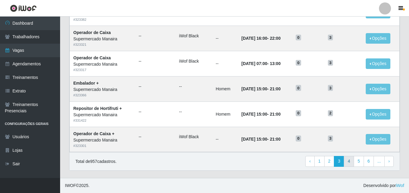 The image size is (409, 193). I want to click on div: # 323317, so click(102, 70).